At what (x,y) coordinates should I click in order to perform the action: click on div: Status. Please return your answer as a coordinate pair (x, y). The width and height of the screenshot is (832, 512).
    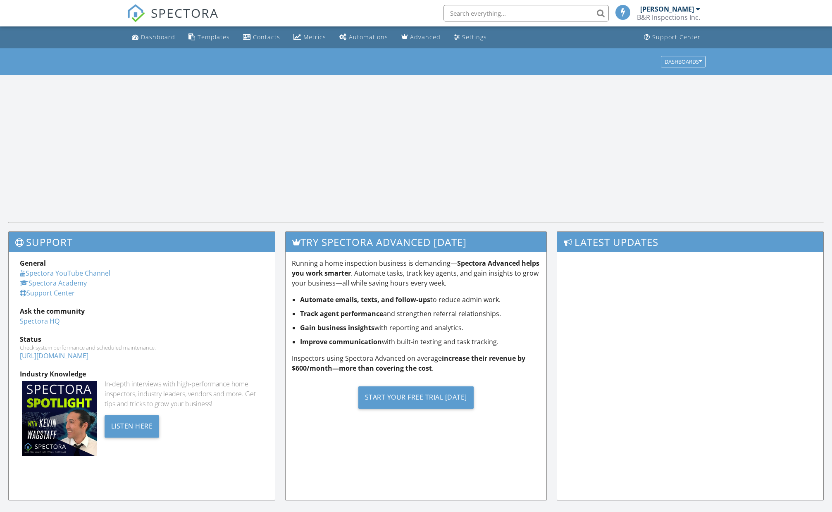
    Looking at the image, I should click on (142, 339).